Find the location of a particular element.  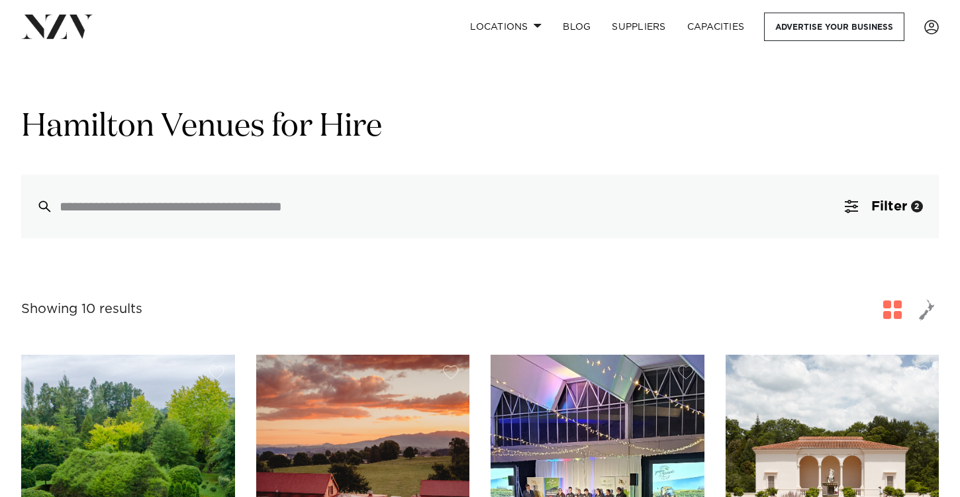

a: BLOG is located at coordinates (577, 26).